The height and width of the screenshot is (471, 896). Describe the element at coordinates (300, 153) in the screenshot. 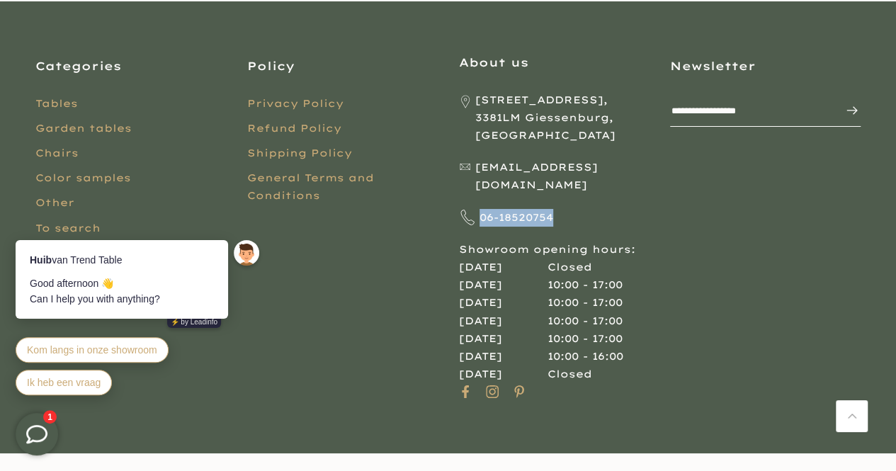

I see `a: Shipping Policy` at that location.